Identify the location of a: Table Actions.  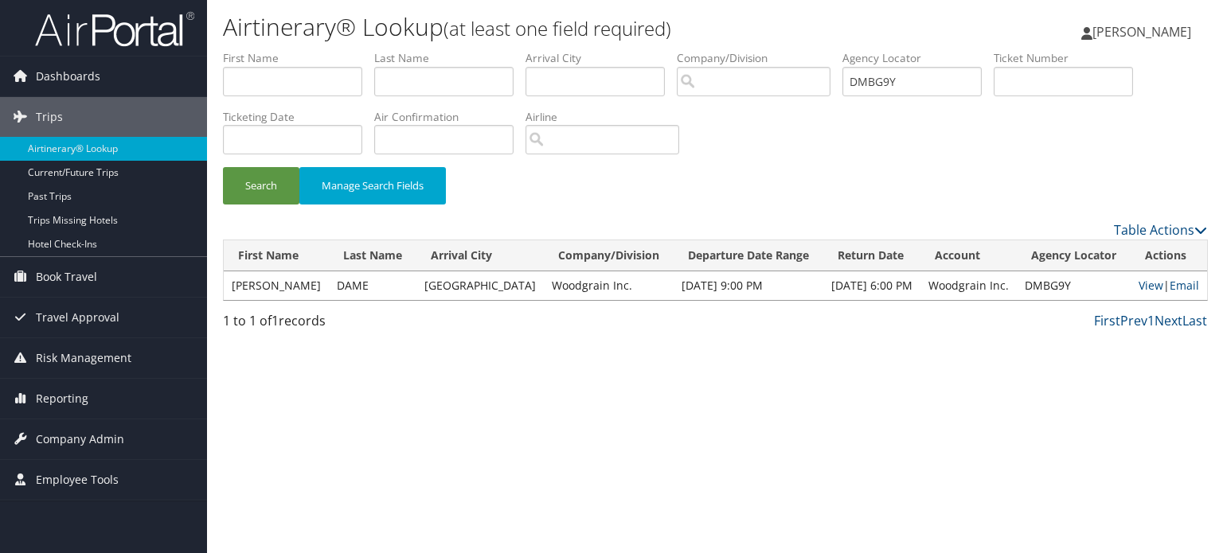
(1160, 230).